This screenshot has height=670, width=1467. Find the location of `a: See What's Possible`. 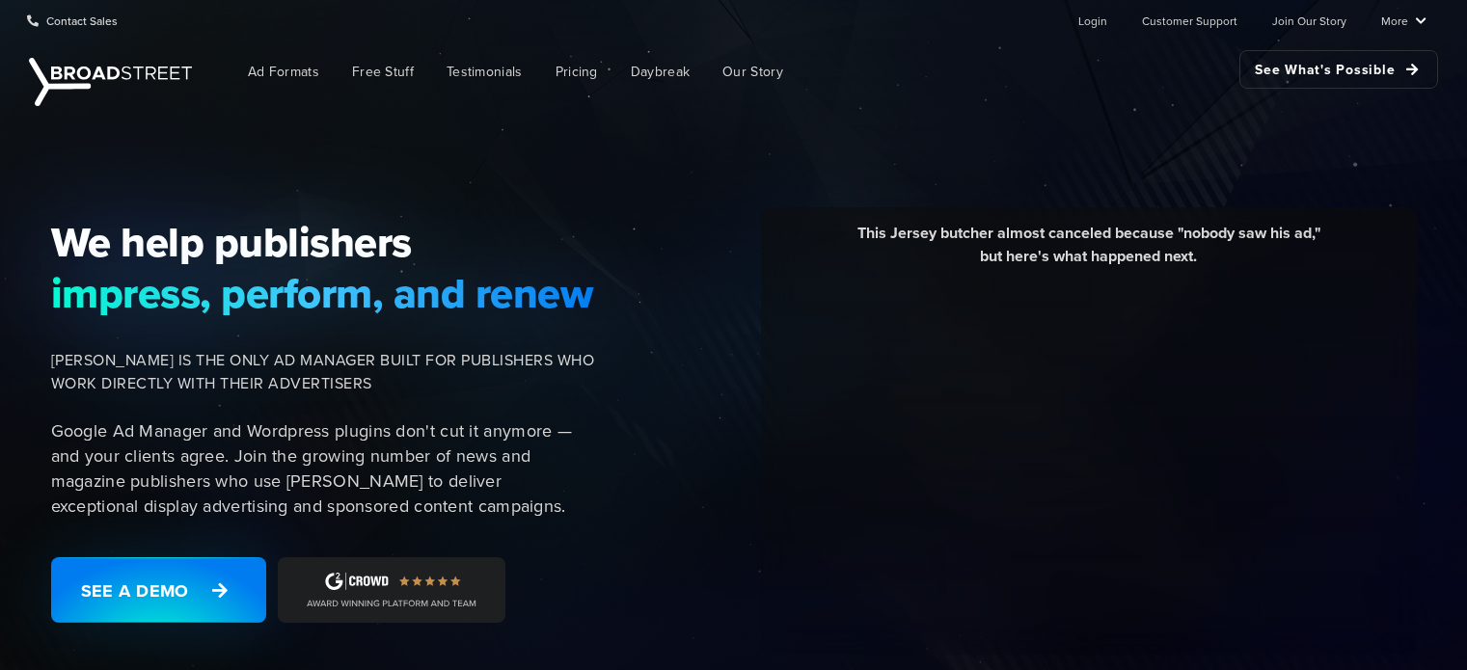

a: See What's Possible is located at coordinates (1339, 69).